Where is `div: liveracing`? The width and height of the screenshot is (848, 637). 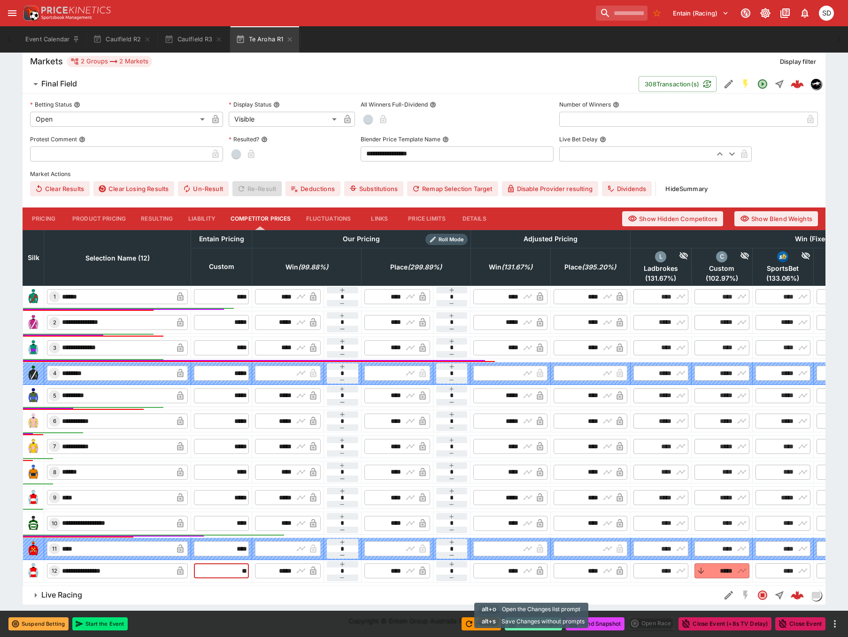
div: liveracing is located at coordinates (816, 595).